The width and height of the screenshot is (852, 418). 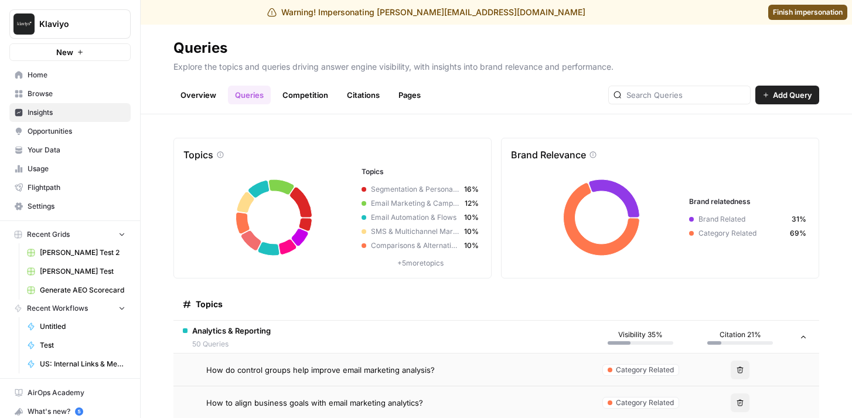 What do you see at coordinates (315, 402) in the screenshot?
I see `span: How to align business goals with email marketing analytics?` at bounding box center [315, 402].